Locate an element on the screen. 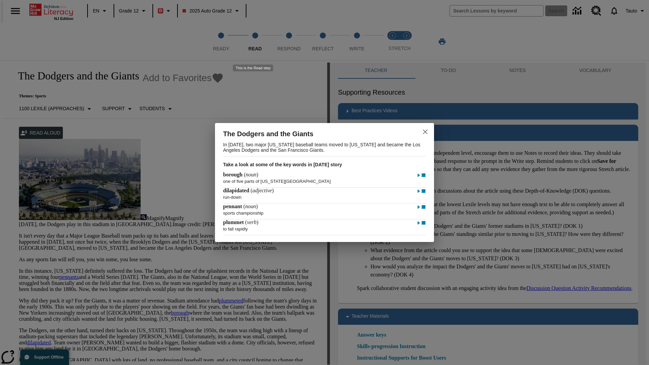  span: pennant is located at coordinates (233, 206).